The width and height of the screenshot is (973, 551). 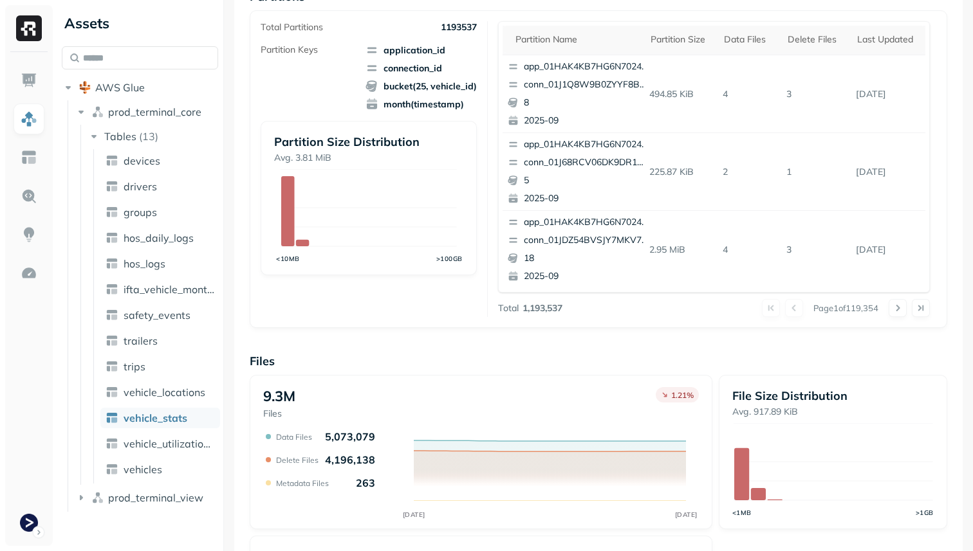 I want to click on div: Data Files, so click(x=749, y=39).